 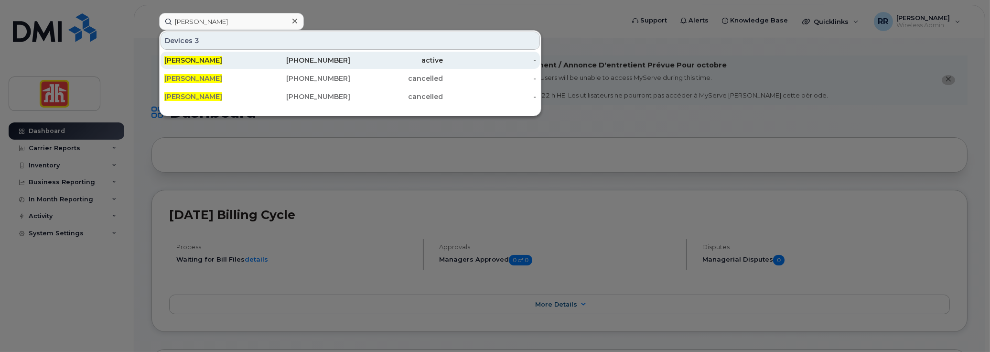 What do you see at coordinates (197, 41) in the screenshot?
I see `span: 3` at bounding box center [197, 41].